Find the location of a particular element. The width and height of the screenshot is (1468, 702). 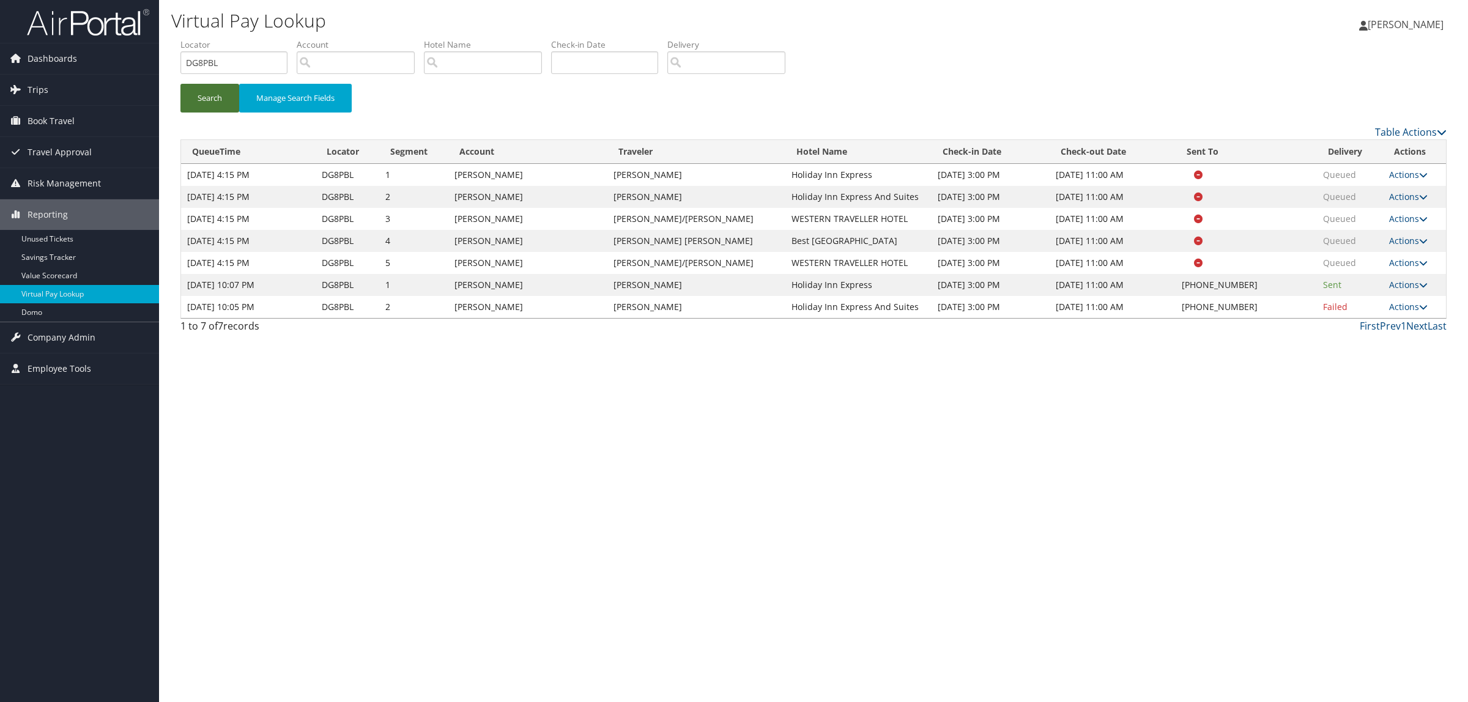

td: 5 is located at coordinates (414, 263).